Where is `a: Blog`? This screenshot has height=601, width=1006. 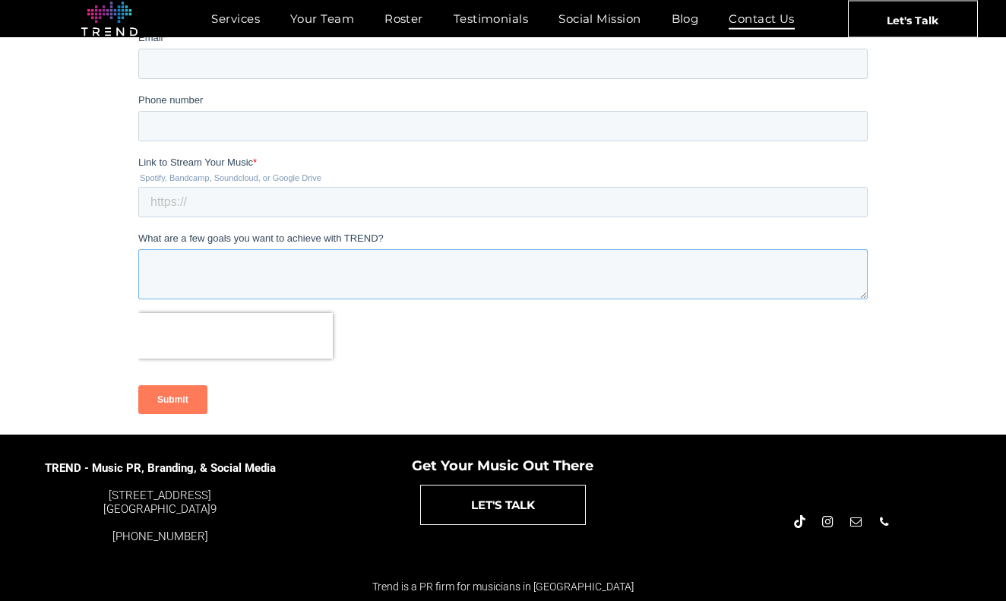
a: Blog is located at coordinates (685, 18).